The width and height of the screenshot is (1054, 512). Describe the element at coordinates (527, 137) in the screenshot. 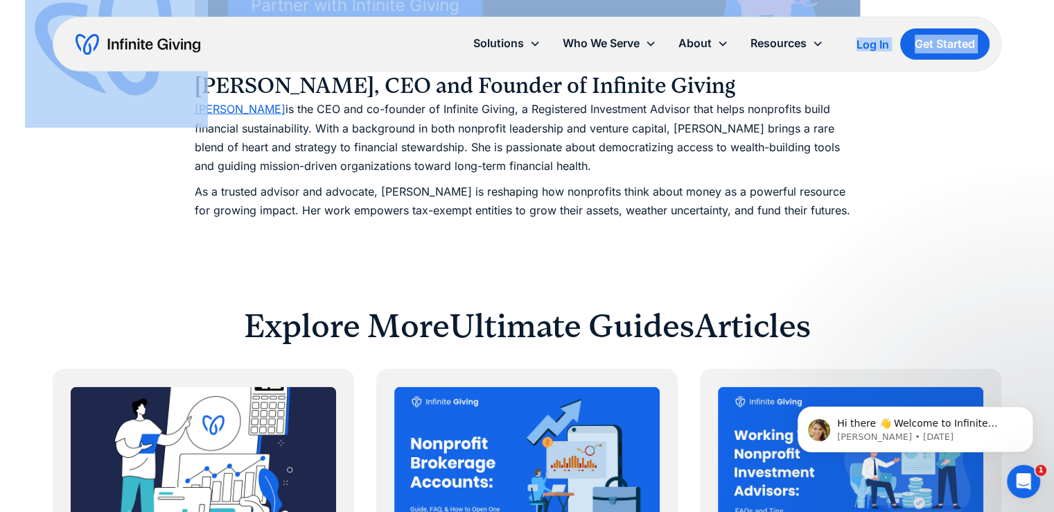

I see `p: is the CEO and co-founder of Infinite Giving, a Registered Investment Advisor that helps nonprofi...` at that location.